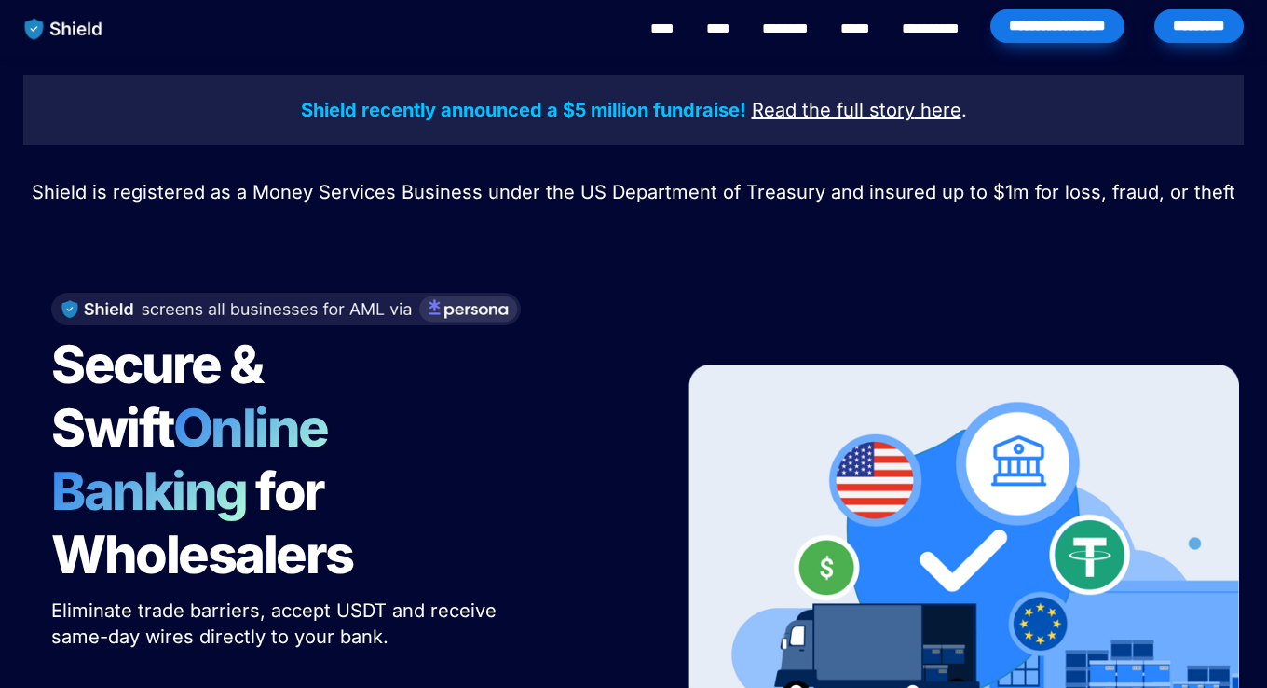 This screenshot has height=688, width=1267. What do you see at coordinates (198, 459) in the screenshot?
I see `span: Online Banking` at bounding box center [198, 459].